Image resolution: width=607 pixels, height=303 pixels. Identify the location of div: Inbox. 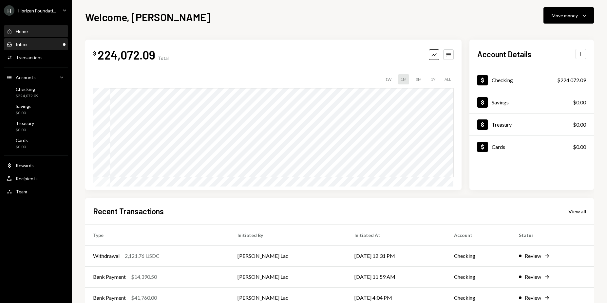
(22, 44).